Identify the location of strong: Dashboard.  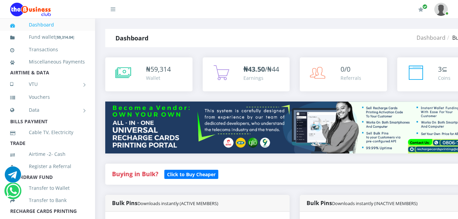
(132, 38).